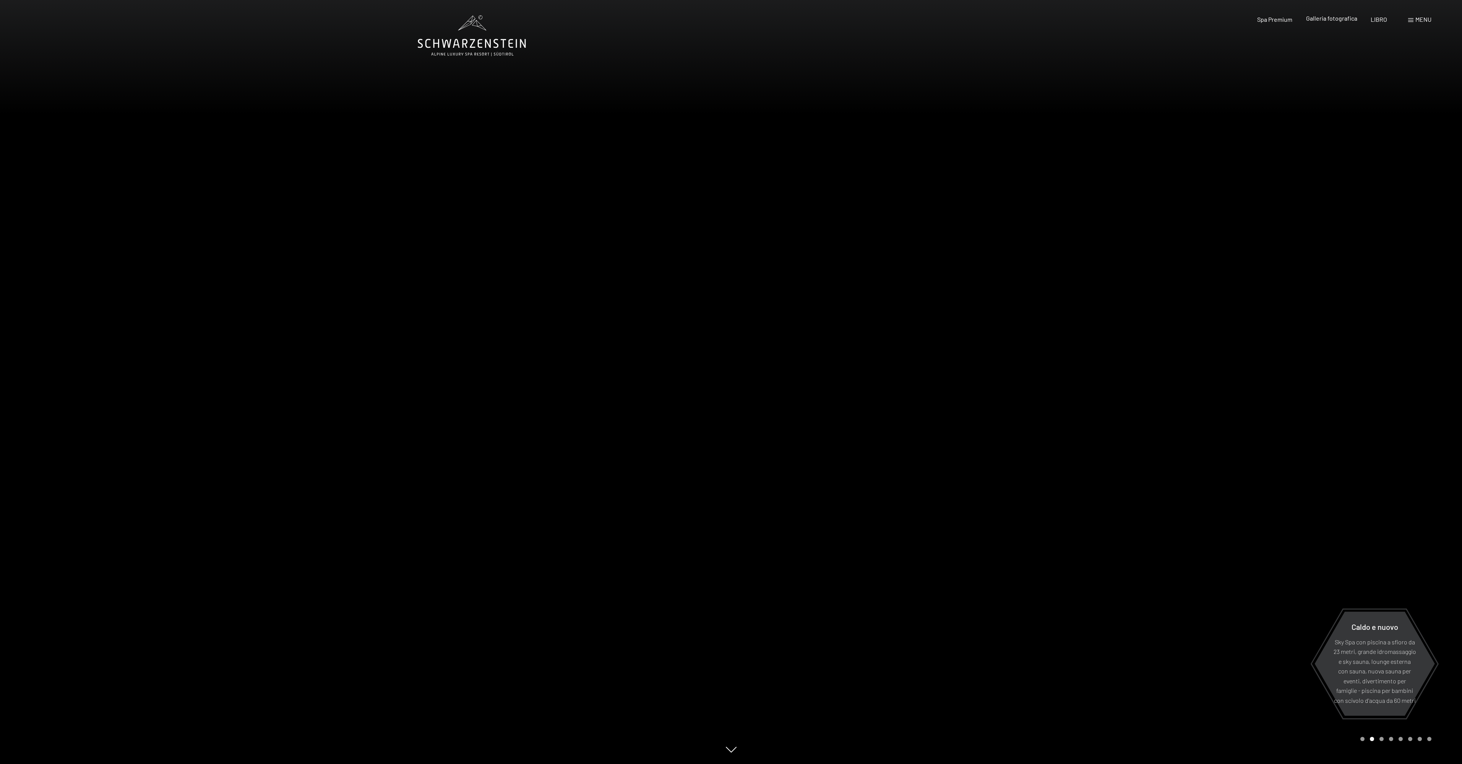 The height and width of the screenshot is (764, 1462). Describe the element at coordinates (1363, 739) in the screenshot. I see `div: Carousel Page 1` at that location.